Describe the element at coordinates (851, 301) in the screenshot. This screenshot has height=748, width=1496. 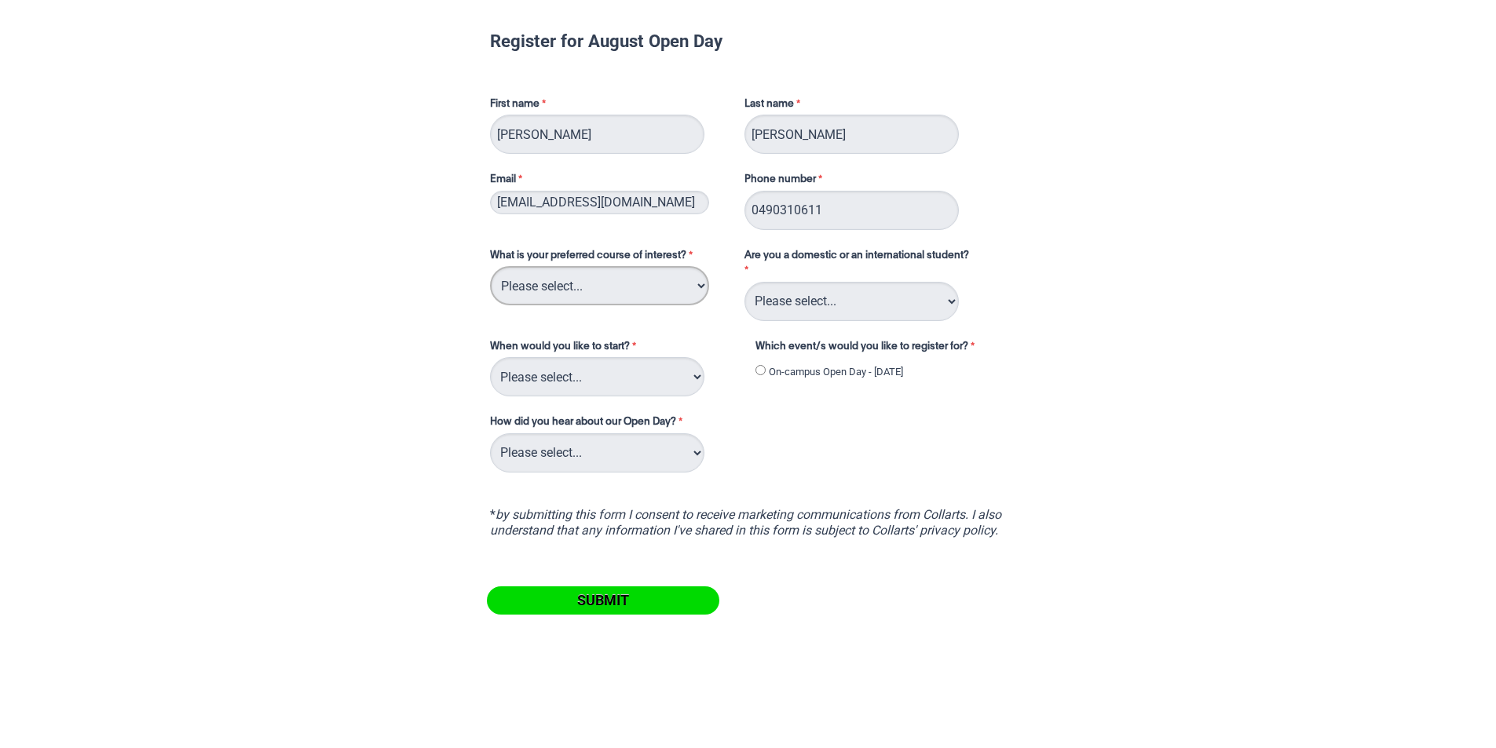
I see `select: Are you a domestic or an international student?` at that location.